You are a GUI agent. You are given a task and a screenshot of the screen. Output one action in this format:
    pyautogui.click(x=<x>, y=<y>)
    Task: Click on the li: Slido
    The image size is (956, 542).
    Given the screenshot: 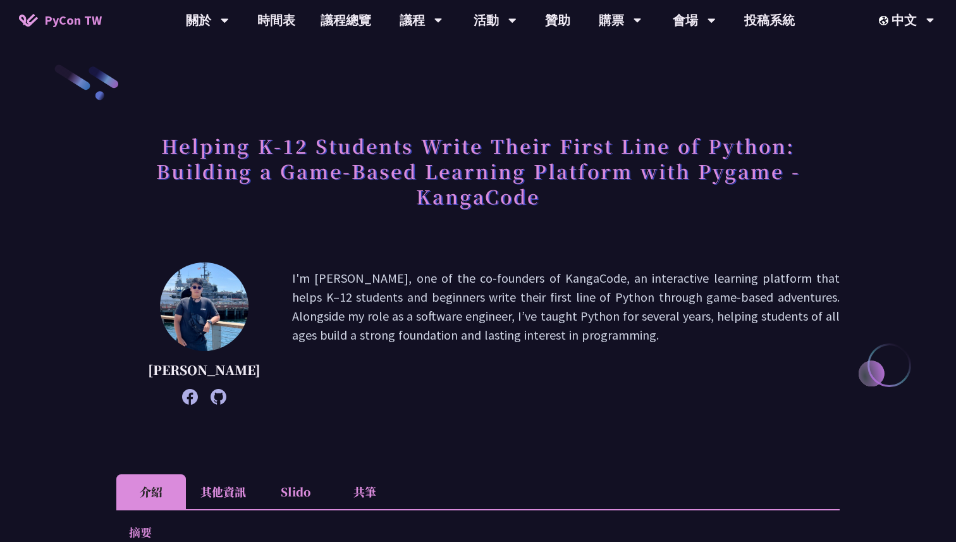 What is the action you would take?
    pyautogui.click(x=295, y=491)
    